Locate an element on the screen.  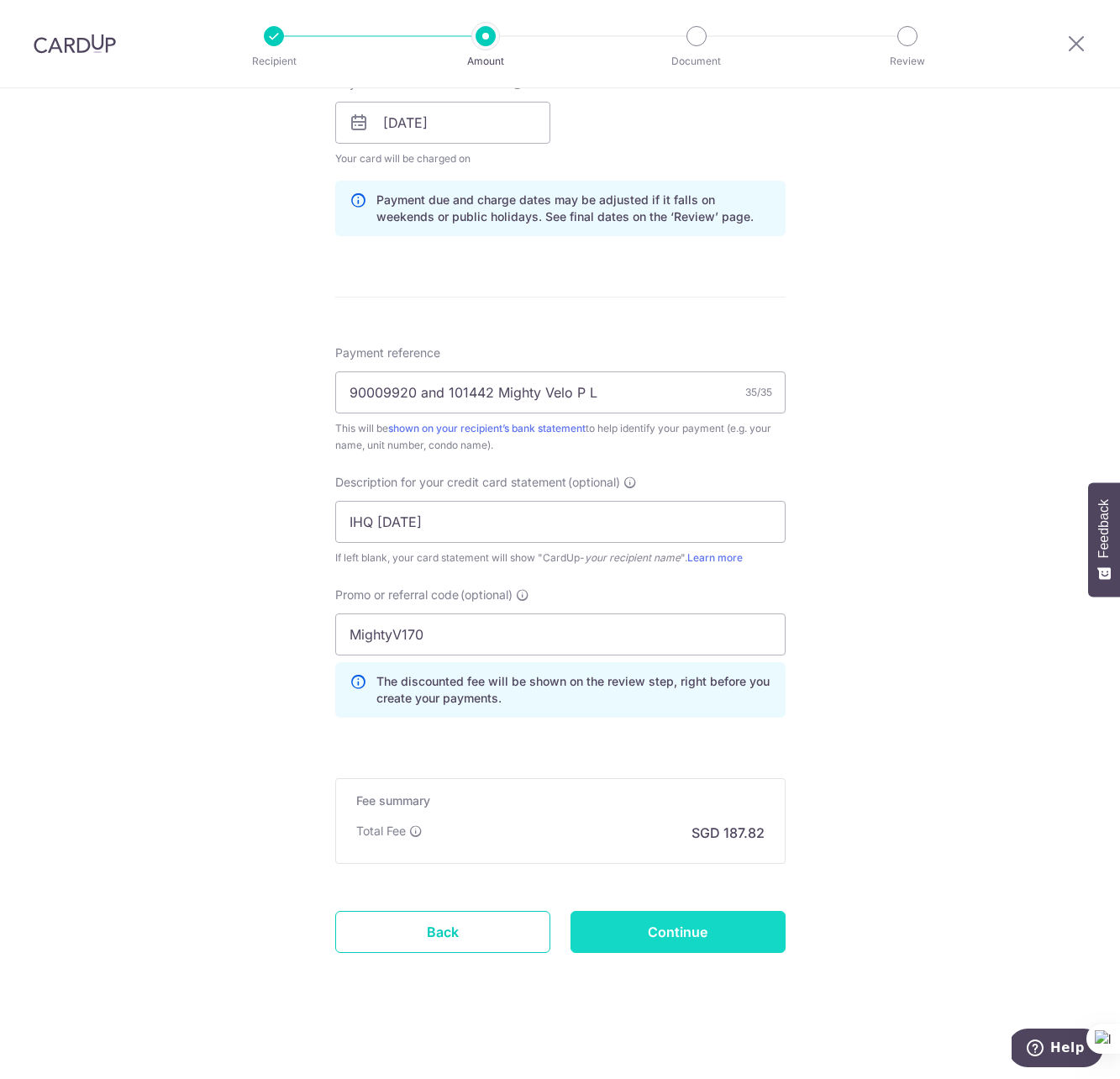
a: Back is located at coordinates (443, 932).